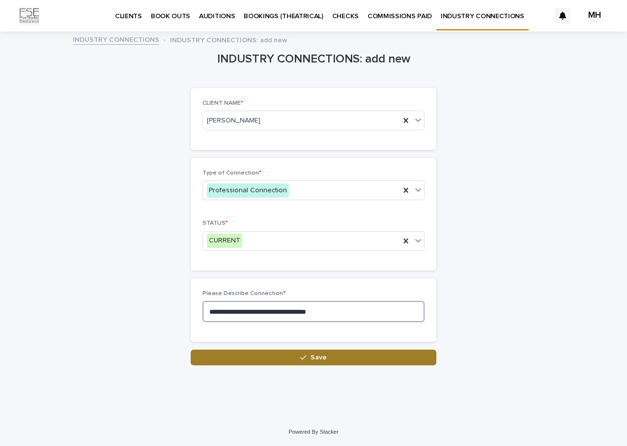 Image resolution: width=627 pixels, height=446 pixels. I want to click on h1: INDUSTRY CONNECTIONS: add new, so click(314, 59).